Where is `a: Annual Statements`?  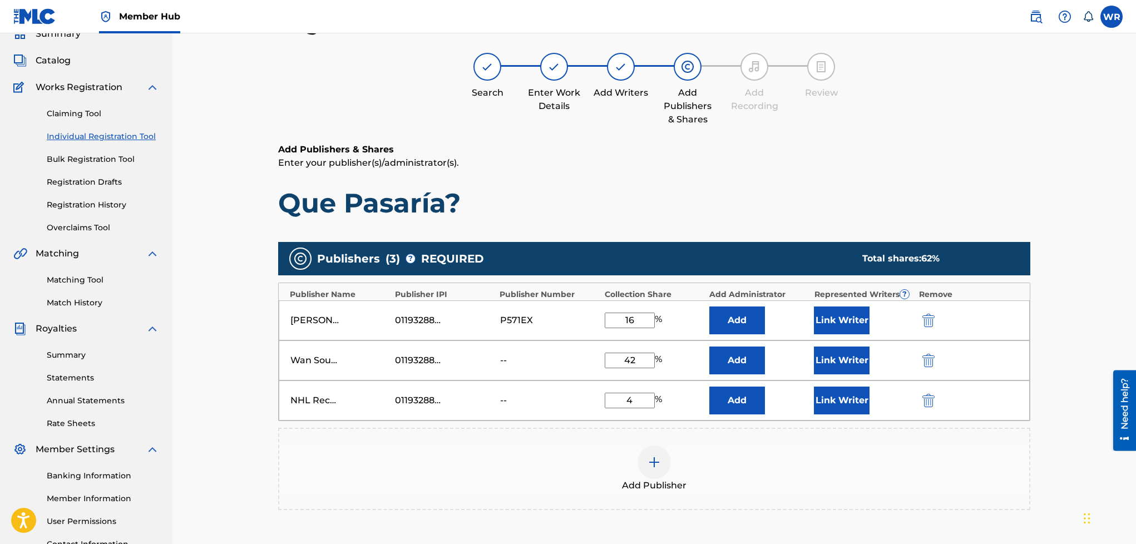
a: Annual Statements is located at coordinates (103, 400).